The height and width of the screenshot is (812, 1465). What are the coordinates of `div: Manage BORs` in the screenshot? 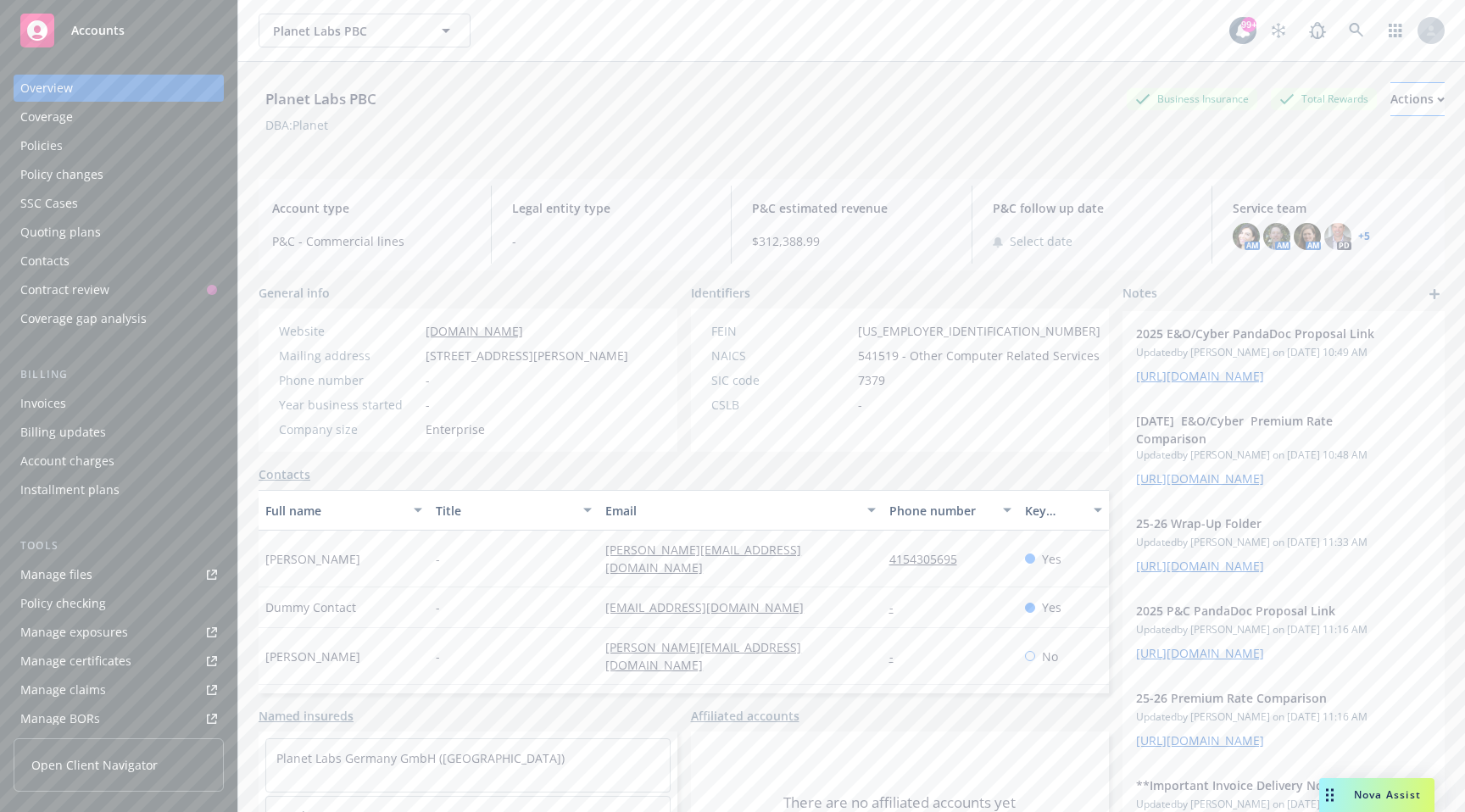 It's located at (60, 718).